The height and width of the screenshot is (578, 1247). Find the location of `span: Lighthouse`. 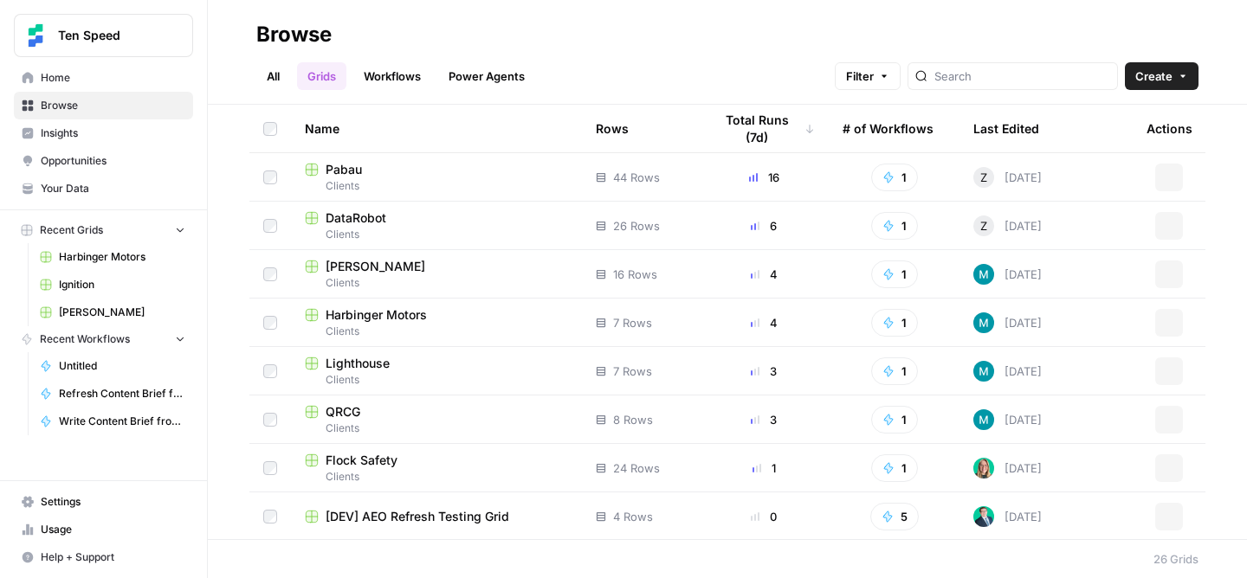

span: Lighthouse is located at coordinates (358, 364).